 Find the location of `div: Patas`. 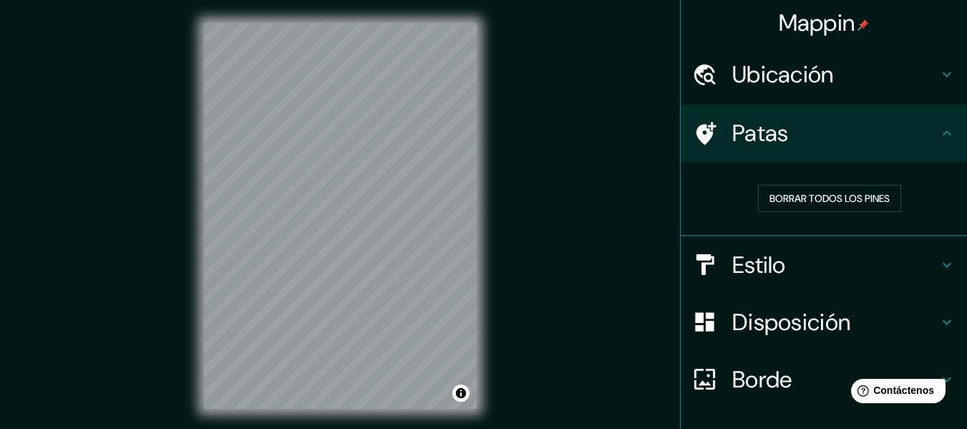

div: Patas is located at coordinates (824, 133).